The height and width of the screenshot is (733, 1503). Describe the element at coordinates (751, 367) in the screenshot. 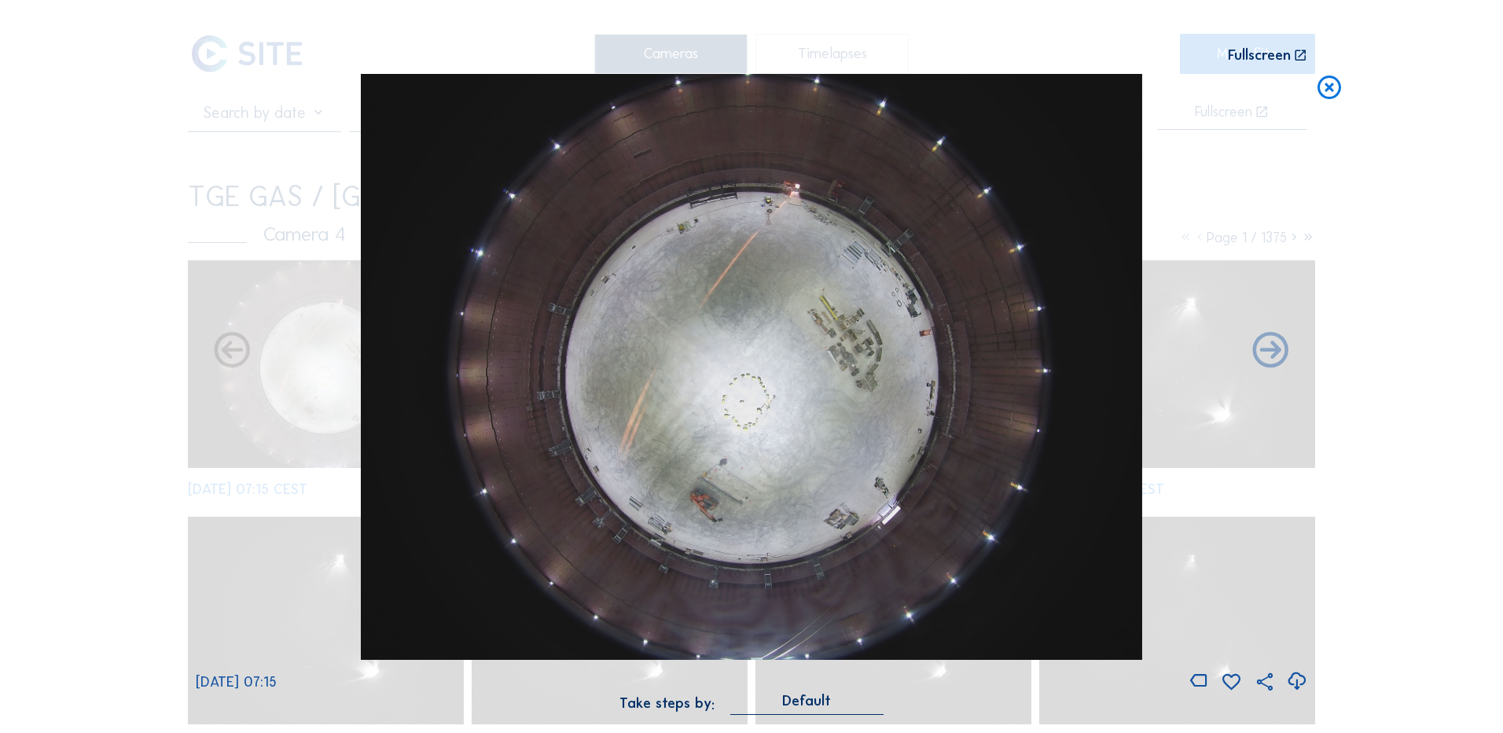

I see `img: Image` at that location.